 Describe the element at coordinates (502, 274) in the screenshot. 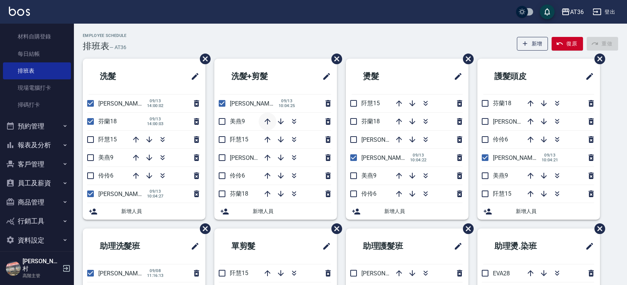

I see `span: EVA28` at that location.